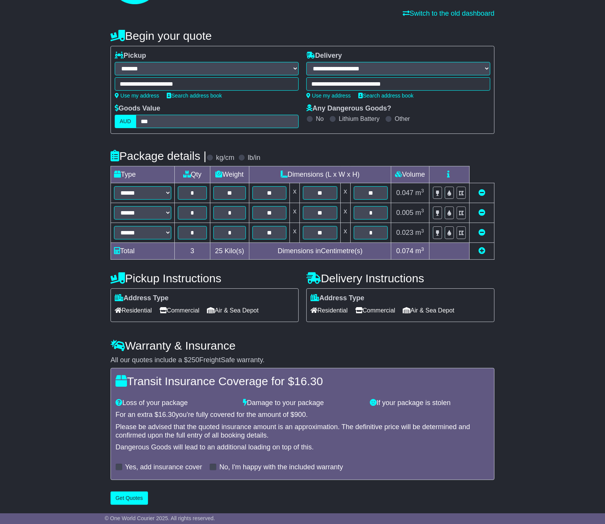  Describe the element at coordinates (320, 251) in the screenshot. I see `td: Dimensions in Centimetre(s)` at that location.